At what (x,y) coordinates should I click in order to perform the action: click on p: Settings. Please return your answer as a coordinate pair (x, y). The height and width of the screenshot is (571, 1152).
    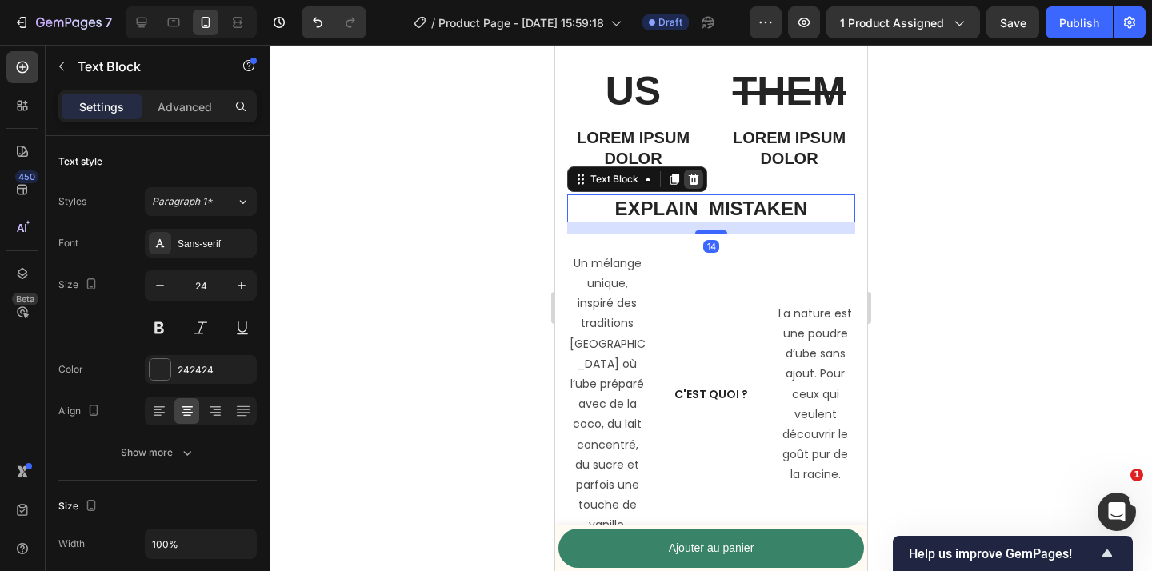
    Looking at the image, I should click on (102, 106).